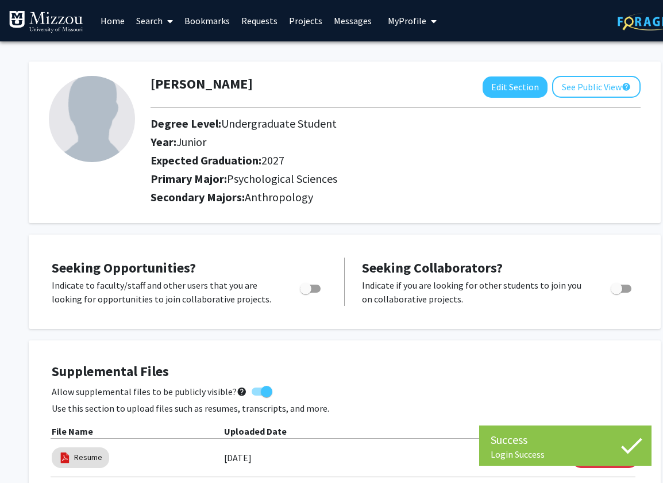 The image size is (663, 483). I want to click on p: Indicate if you are looking for other students to join you on collaborative projects., so click(475, 292).